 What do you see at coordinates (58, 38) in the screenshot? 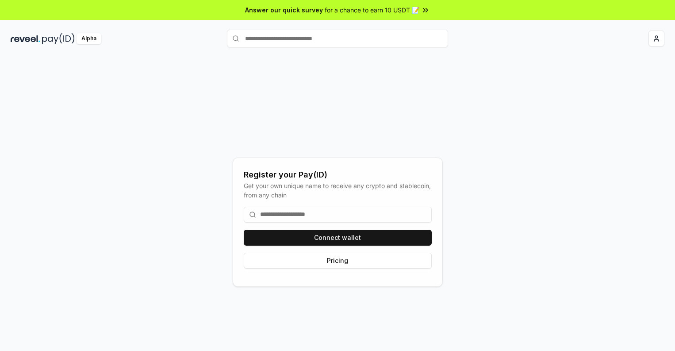
I see `img: pay_id` at bounding box center [58, 38].